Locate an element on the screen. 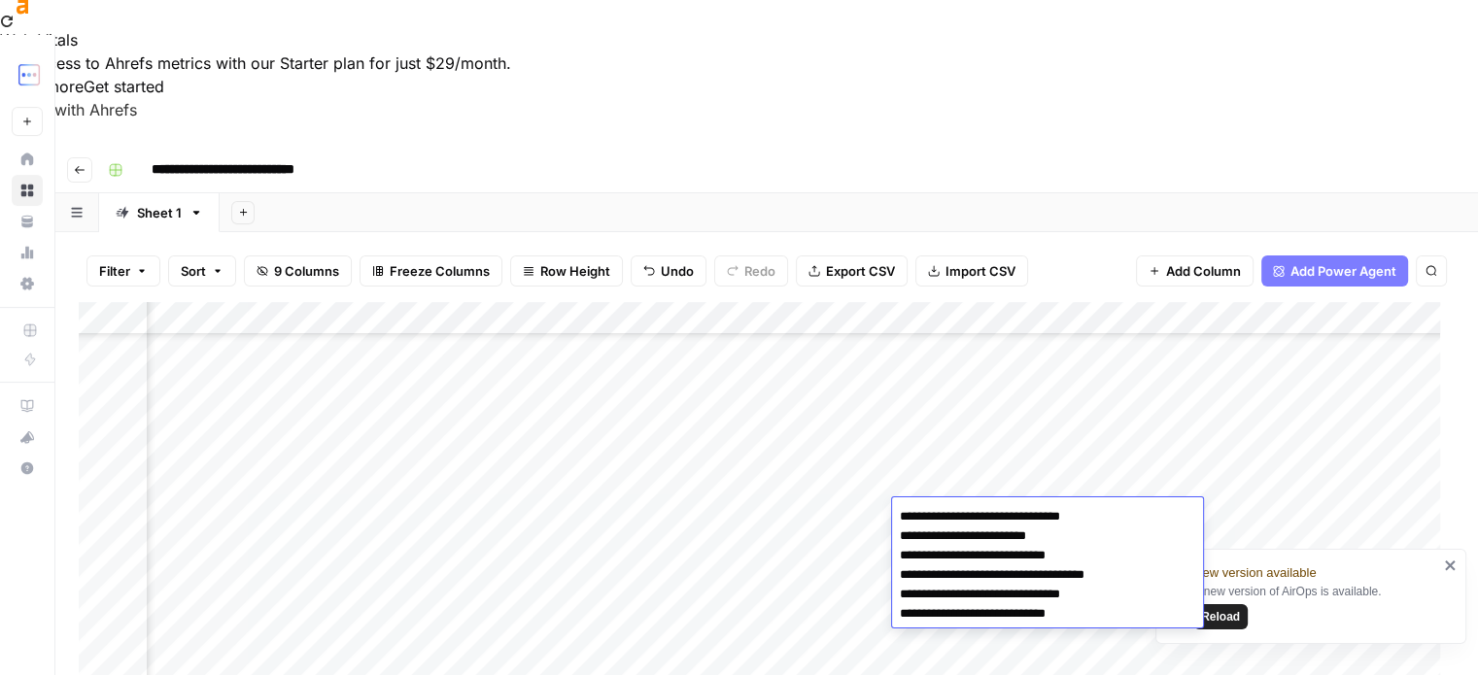  span: Freeze Columns is located at coordinates (439, 271).